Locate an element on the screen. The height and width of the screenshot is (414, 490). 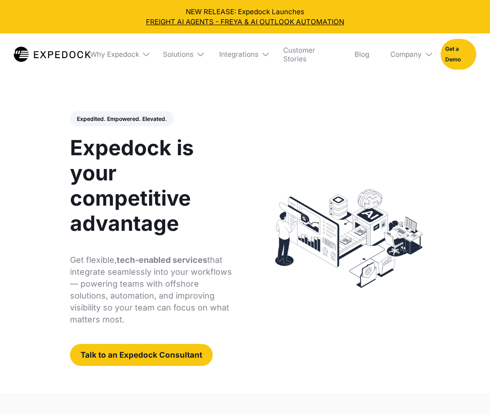
div: Integrations is located at coordinates (239, 54).